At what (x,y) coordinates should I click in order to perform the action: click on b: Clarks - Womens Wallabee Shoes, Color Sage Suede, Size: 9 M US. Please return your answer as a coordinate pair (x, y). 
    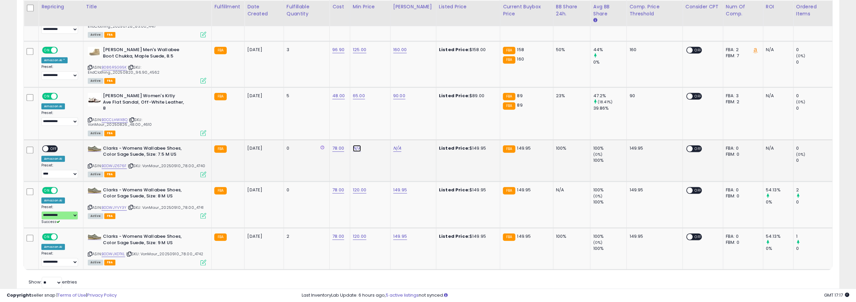
    Looking at the image, I should click on (144, 240).